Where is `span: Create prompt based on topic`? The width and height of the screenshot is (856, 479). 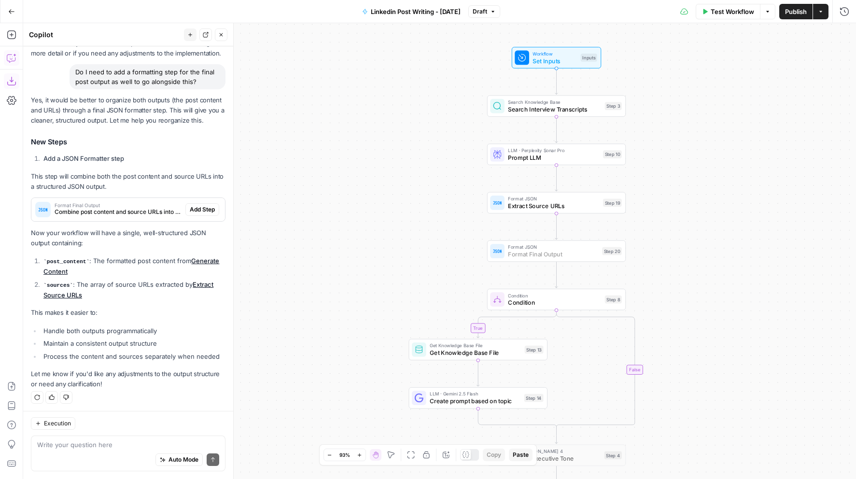
span: Create prompt based on topic is located at coordinates (475, 401).